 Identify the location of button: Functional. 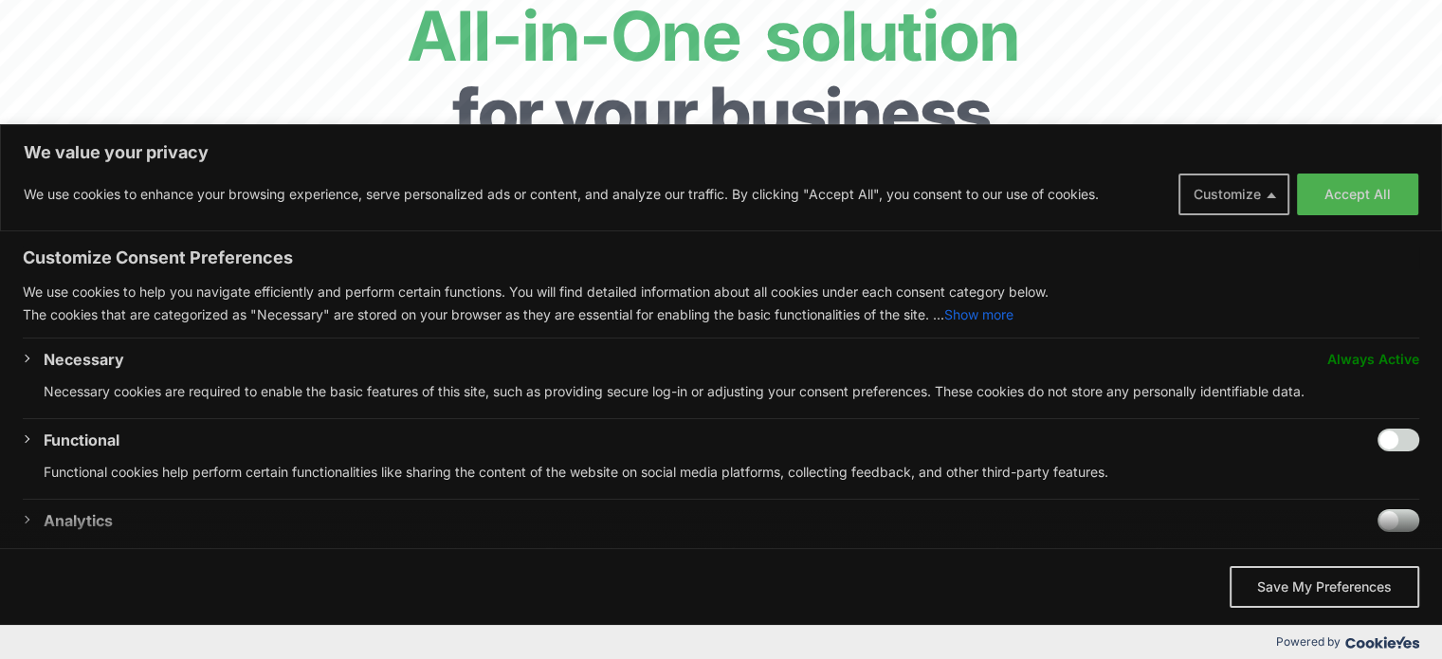
(82, 440).